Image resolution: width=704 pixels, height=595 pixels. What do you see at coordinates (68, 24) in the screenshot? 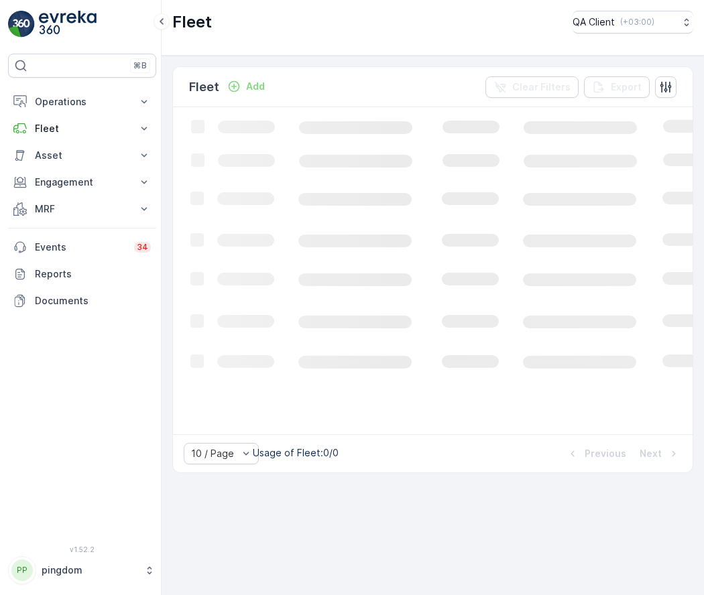
I see `img: logo_light-DOdMpM7g.png` at bounding box center [68, 24].